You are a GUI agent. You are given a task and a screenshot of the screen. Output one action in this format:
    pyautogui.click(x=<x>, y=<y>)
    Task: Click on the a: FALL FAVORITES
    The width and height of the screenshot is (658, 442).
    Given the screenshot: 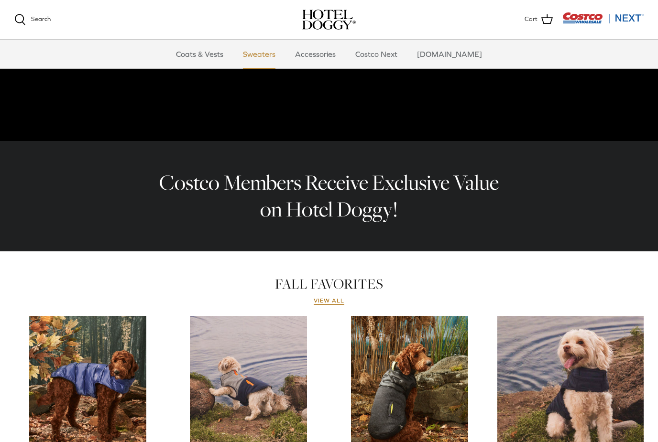 What is the action you would take?
    pyautogui.click(x=329, y=284)
    